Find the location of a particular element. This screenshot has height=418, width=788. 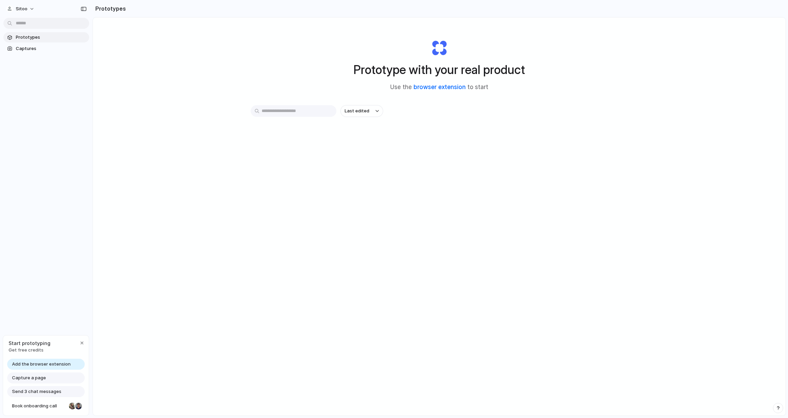

button: Sitoo is located at coordinates (21, 9).